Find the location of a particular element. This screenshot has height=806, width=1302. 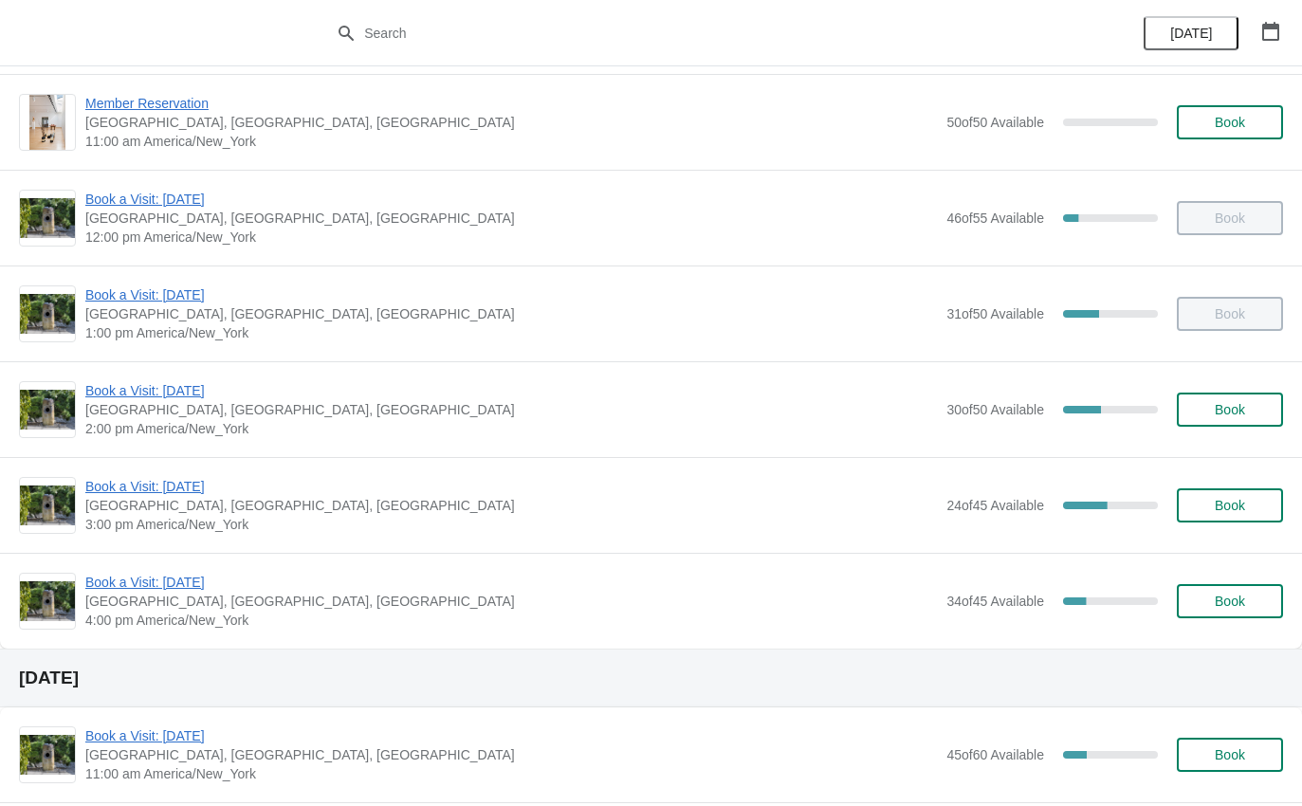

input: Search is located at coordinates (669, 33).